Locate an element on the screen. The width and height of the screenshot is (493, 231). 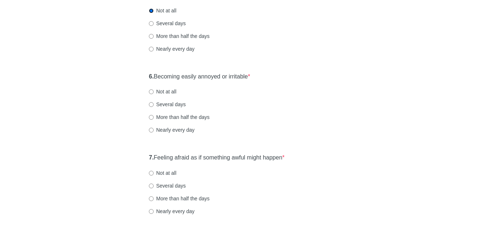
strong: 7. is located at coordinates (151, 157).